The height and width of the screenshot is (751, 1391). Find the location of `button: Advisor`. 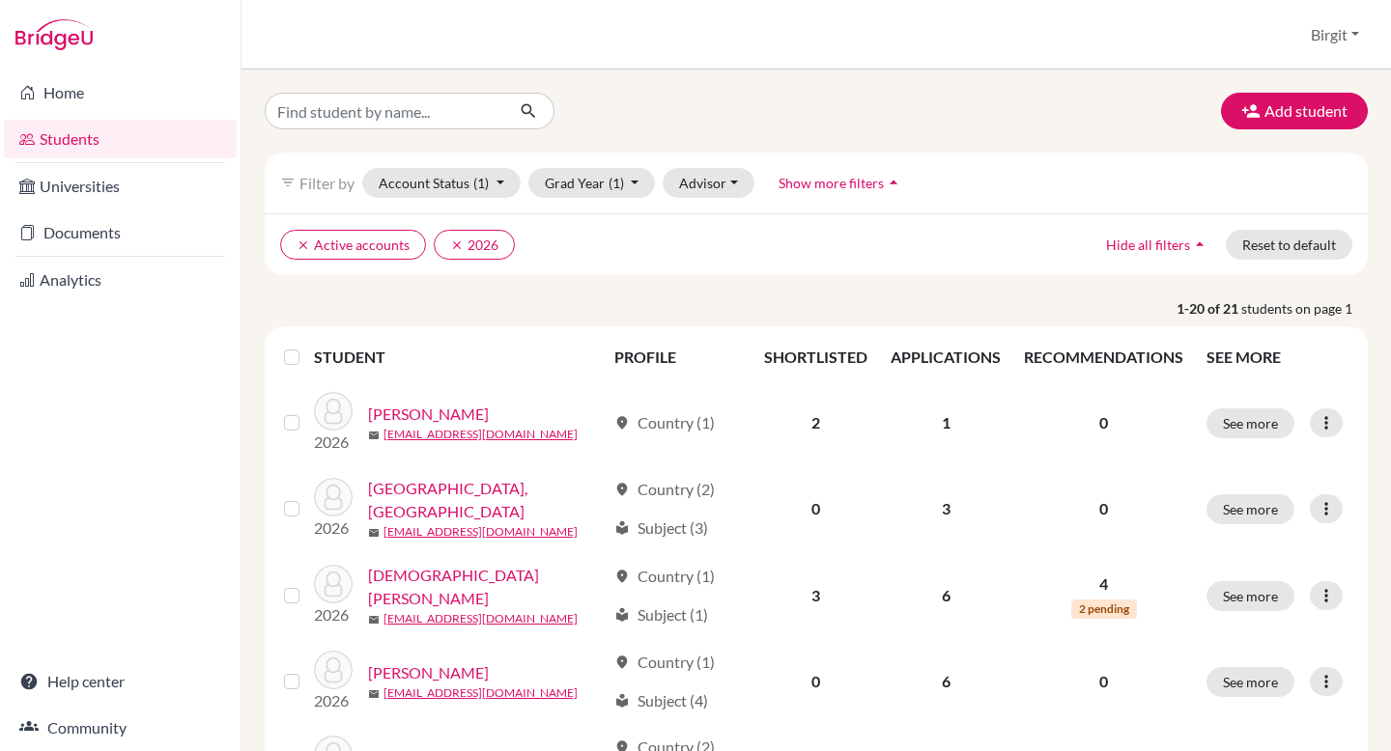

button: Advisor is located at coordinates (708, 183).